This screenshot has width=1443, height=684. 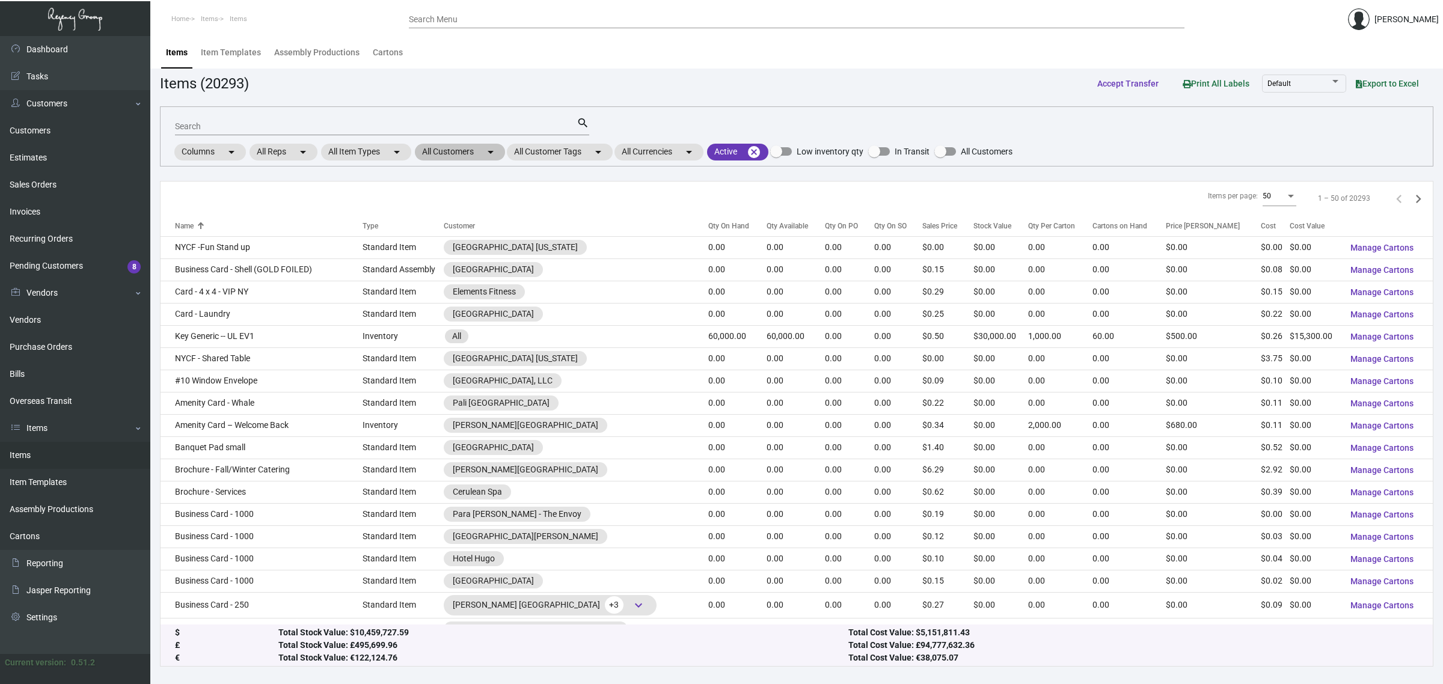 What do you see at coordinates (180, 19) in the screenshot?
I see `span: Home` at bounding box center [180, 19].